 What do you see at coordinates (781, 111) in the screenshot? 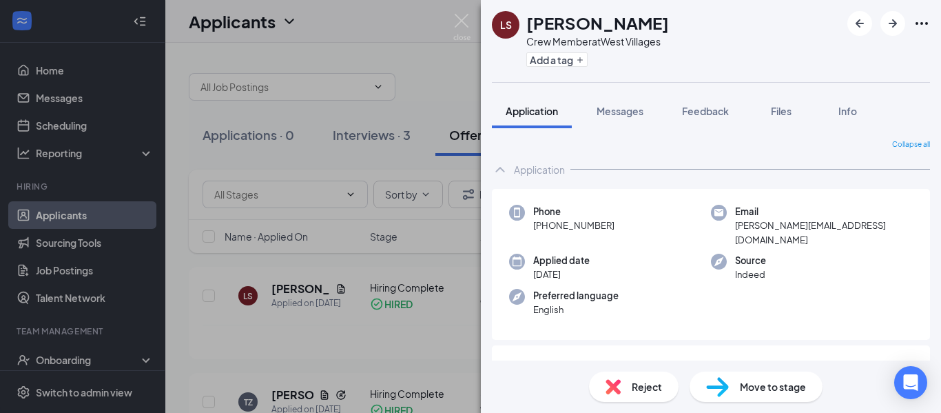
I see `span: Files` at bounding box center [781, 111].